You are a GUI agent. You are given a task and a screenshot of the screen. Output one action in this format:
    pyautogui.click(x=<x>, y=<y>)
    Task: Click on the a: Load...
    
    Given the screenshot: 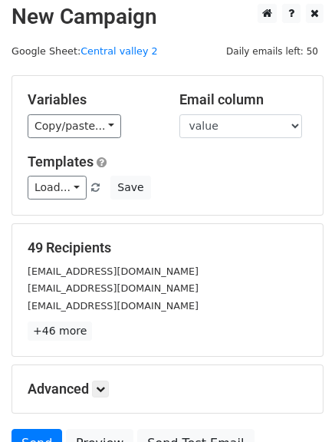 What is the action you would take?
    pyautogui.click(x=57, y=187)
    